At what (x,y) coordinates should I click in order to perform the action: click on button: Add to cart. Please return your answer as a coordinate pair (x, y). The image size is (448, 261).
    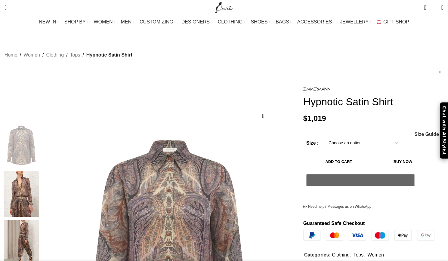
    Looking at the image, I should click on (339, 162).